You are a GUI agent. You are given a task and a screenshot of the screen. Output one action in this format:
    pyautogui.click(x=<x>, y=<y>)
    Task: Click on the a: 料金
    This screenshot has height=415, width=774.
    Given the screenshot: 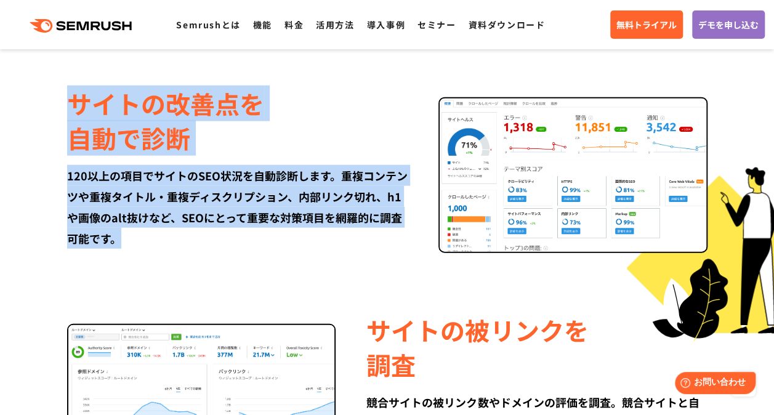 What is the action you would take?
    pyautogui.click(x=294, y=25)
    